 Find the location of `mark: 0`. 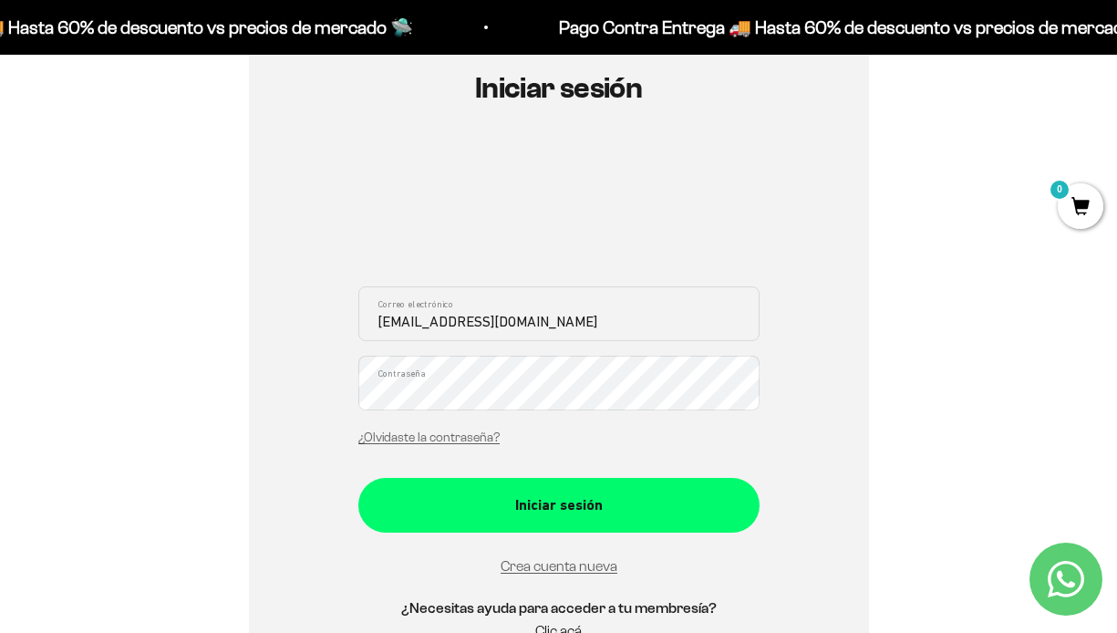

mark: 0 is located at coordinates (1059, 190).